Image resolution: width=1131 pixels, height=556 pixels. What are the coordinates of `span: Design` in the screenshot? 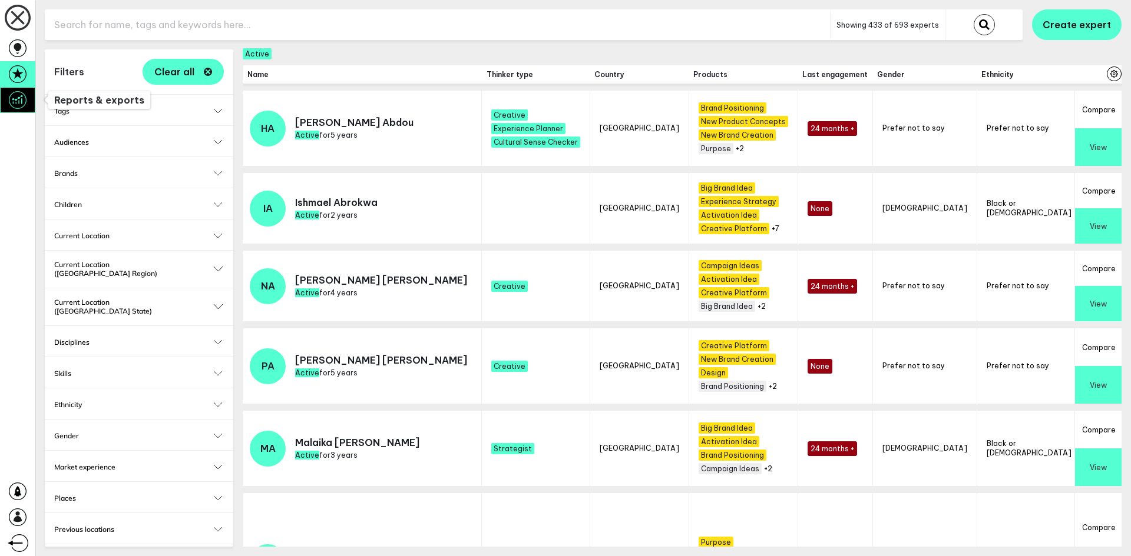 It's located at (713, 373).